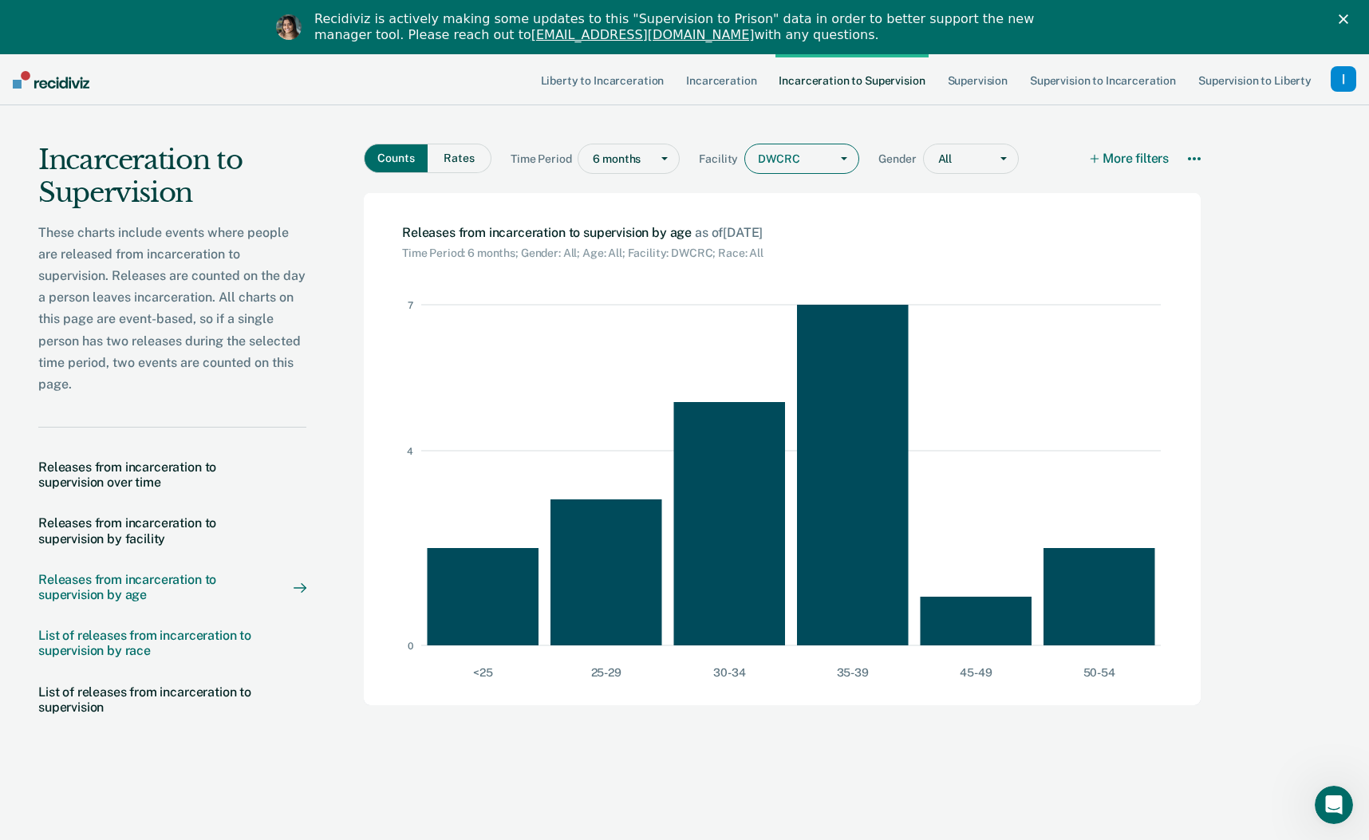 The width and height of the screenshot is (1369, 840). What do you see at coordinates (939, 159) in the screenshot?
I see `input: gender` at bounding box center [939, 159].